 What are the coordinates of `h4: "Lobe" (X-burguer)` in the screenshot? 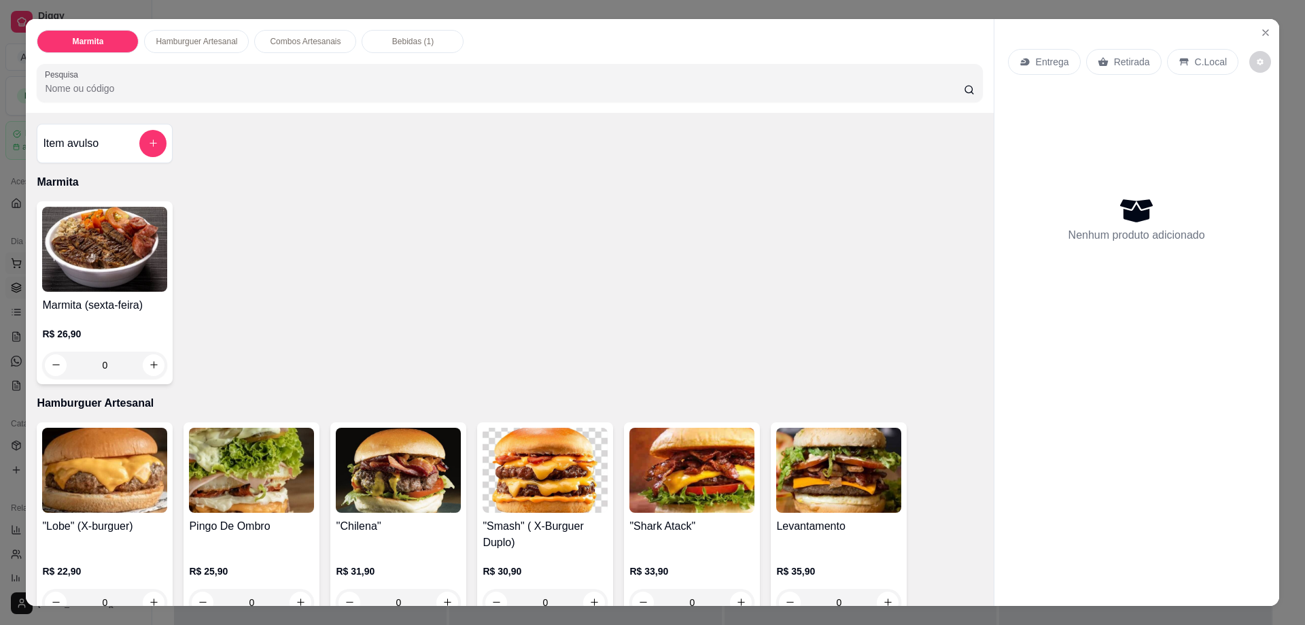 It's located at (105, 526).